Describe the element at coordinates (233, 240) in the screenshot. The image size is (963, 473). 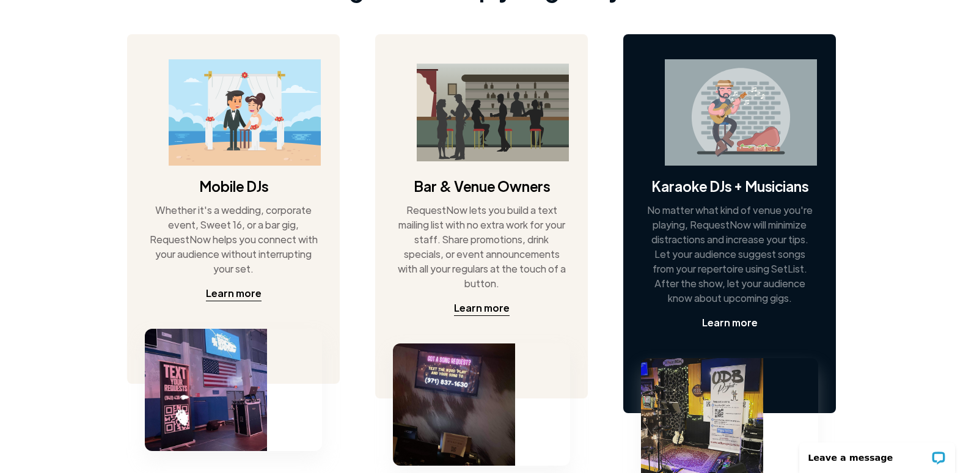
I see `div: Whether it's a wedding, corporate event, Sweet 16, or a bar gig, RequestNow helps you connect wit...` at that location.